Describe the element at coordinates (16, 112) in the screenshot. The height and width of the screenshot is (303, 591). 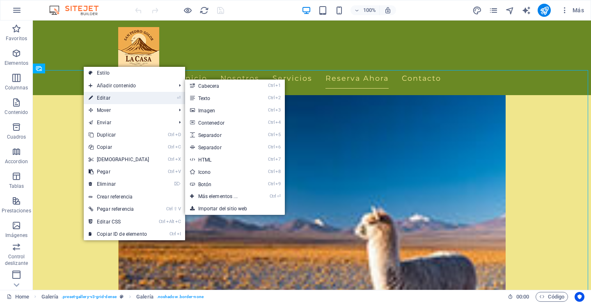
I see `p: Contenido` at that location.